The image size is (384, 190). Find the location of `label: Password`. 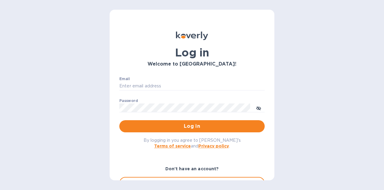

label: Password is located at coordinates (128, 101).